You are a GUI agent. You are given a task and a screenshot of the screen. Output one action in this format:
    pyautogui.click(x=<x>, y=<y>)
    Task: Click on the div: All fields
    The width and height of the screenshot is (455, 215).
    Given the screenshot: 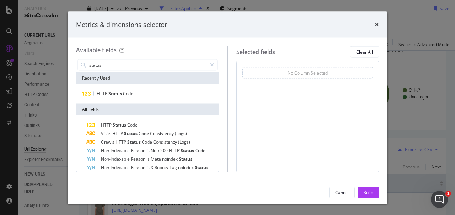 What is the action you would take?
    pyautogui.click(x=147, y=109)
    